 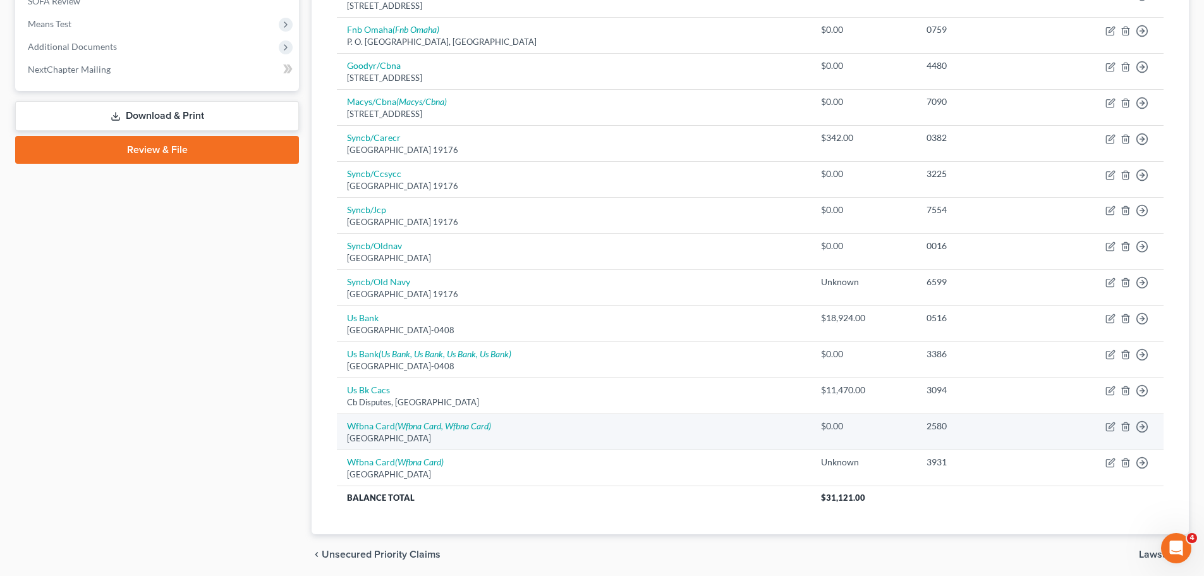 What do you see at coordinates (374, 137) in the screenshot?
I see `a: Syncb/Carecr` at bounding box center [374, 137].